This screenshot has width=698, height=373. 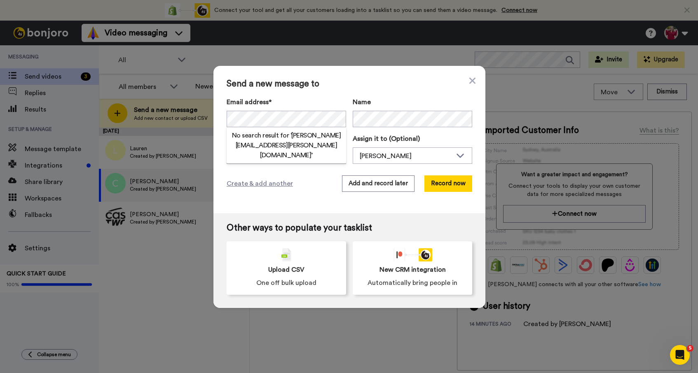 What do you see at coordinates (378, 184) in the screenshot?
I see `button: Add and record later` at bounding box center [378, 184].